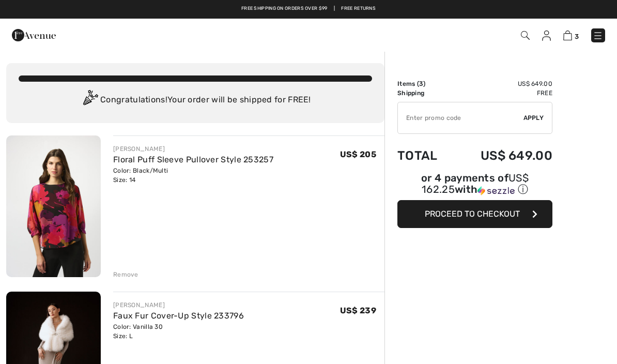  What do you see at coordinates (34, 35) in the screenshot?
I see `img: 1ère Avenue` at bounding box center [34, 35].